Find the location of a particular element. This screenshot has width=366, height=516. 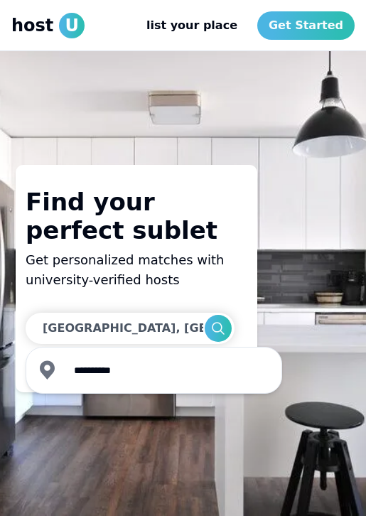

span: U is located at coordinates (72, 26).